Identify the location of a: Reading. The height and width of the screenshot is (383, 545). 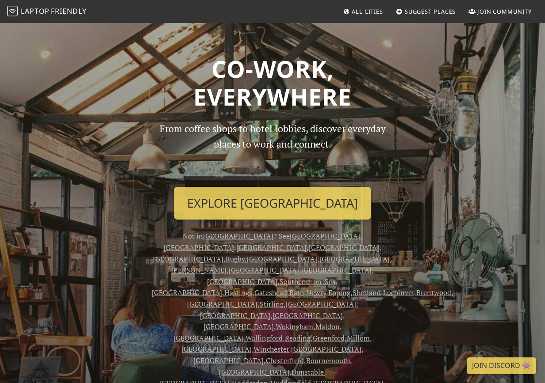
(298, 338).